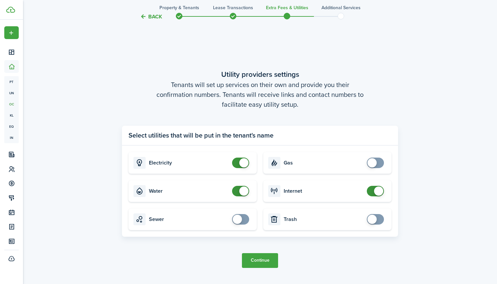 This screenshot has width=497, height=284. Describe the element at coordinates (11, 104) in the screenshot. I see `span: oc` at that location.